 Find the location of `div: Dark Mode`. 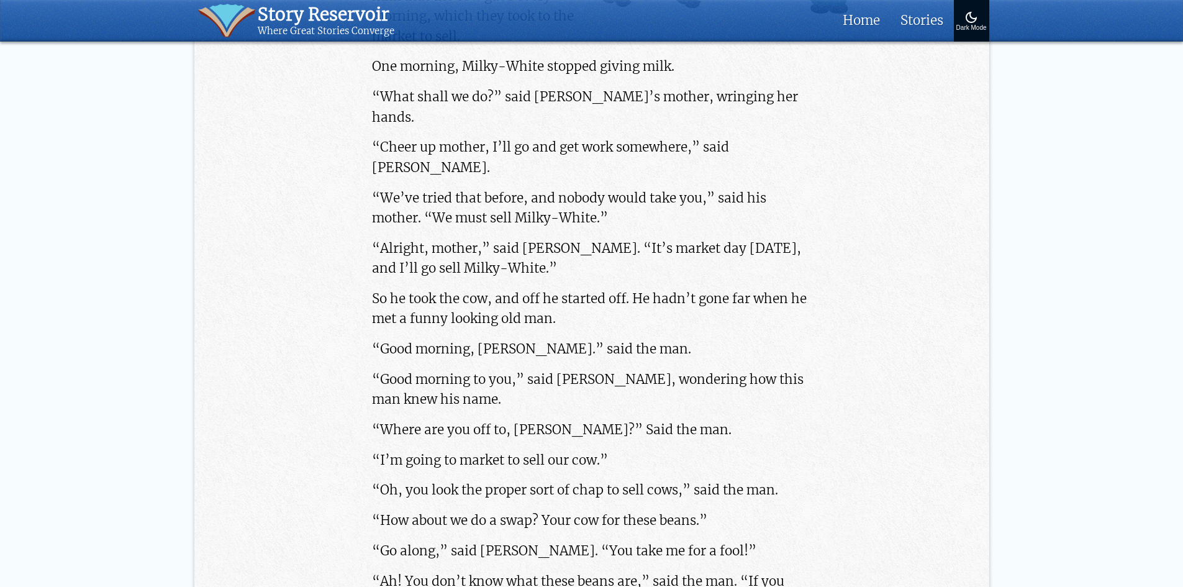

div: Dark Mode is located at coordinates (971, 28).